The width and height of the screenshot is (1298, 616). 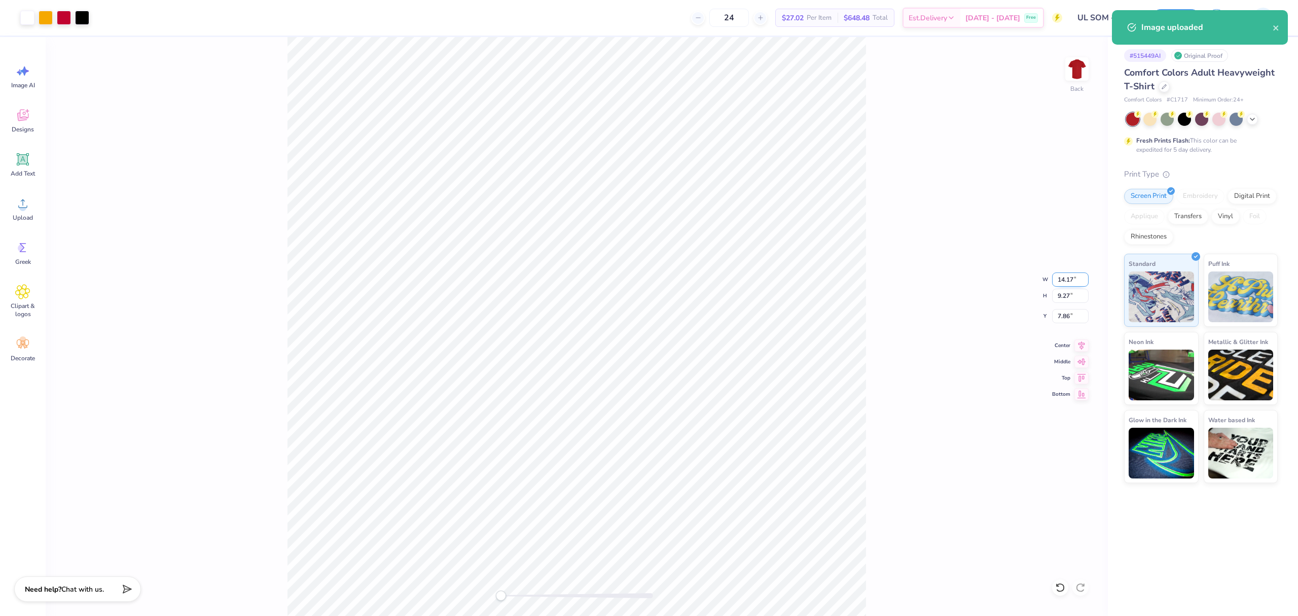 I want to click on img: Neon Ink, so click(x=1161, y=375).